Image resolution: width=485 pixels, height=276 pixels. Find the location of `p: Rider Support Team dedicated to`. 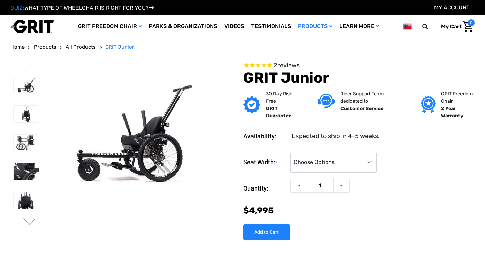

p: Rider Support Team dedicated to is located at coordinates (370, 98).